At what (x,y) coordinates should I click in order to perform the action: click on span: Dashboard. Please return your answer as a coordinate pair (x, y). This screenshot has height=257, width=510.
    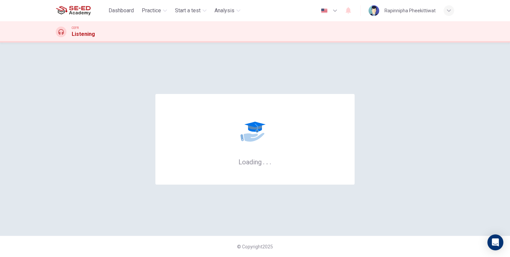
    Looking at the image, I should click on (121, 11).